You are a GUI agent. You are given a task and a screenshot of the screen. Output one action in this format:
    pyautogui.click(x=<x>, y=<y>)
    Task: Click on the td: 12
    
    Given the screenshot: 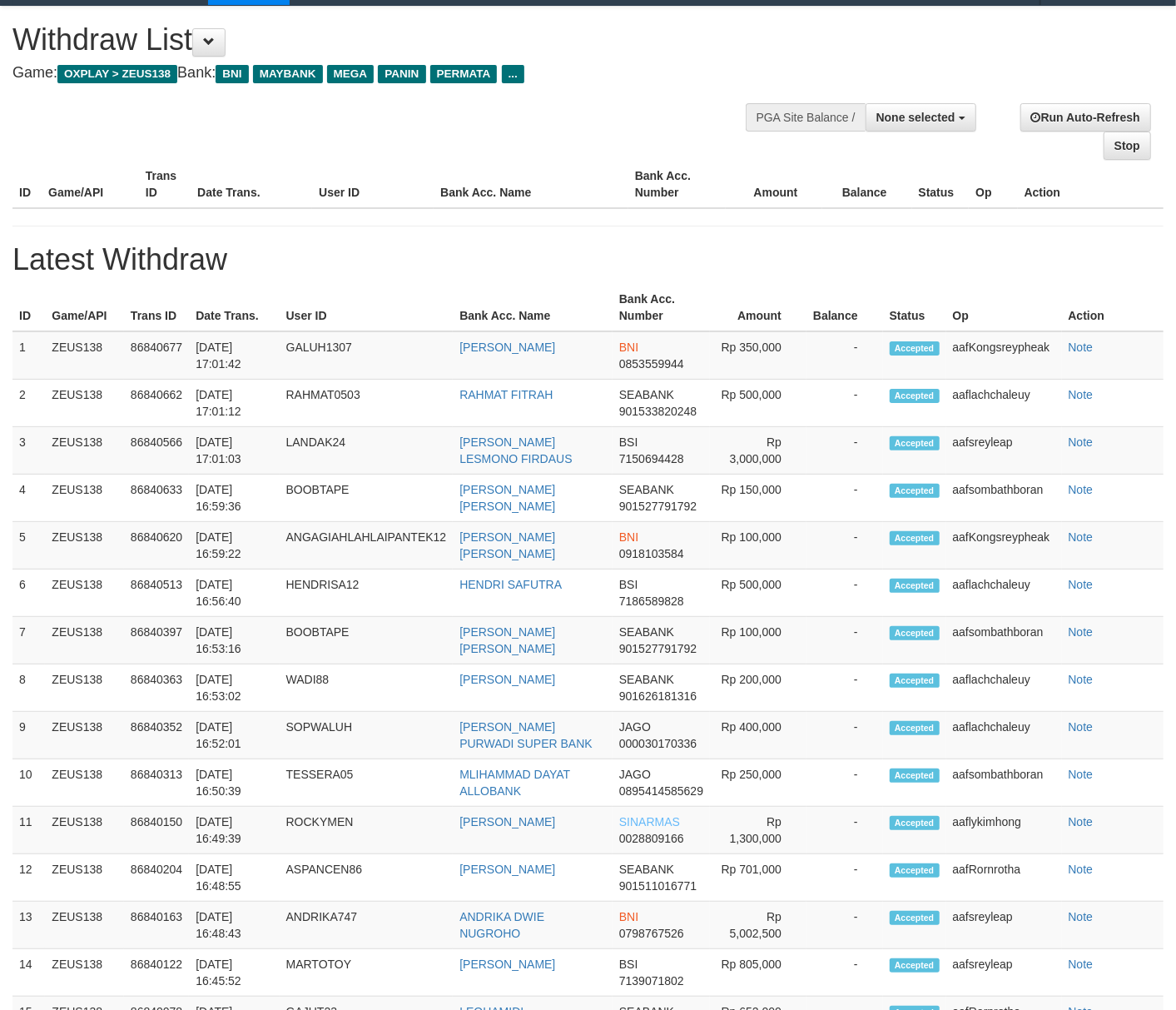 What is the action you would take?
    pyautogui.click(x=28, y=878)
    